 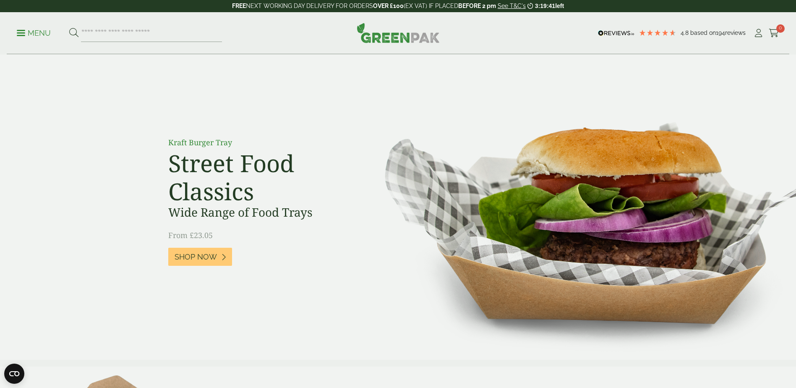 I want to click on h2: Street Food Classics, so click(x=263, y=177).